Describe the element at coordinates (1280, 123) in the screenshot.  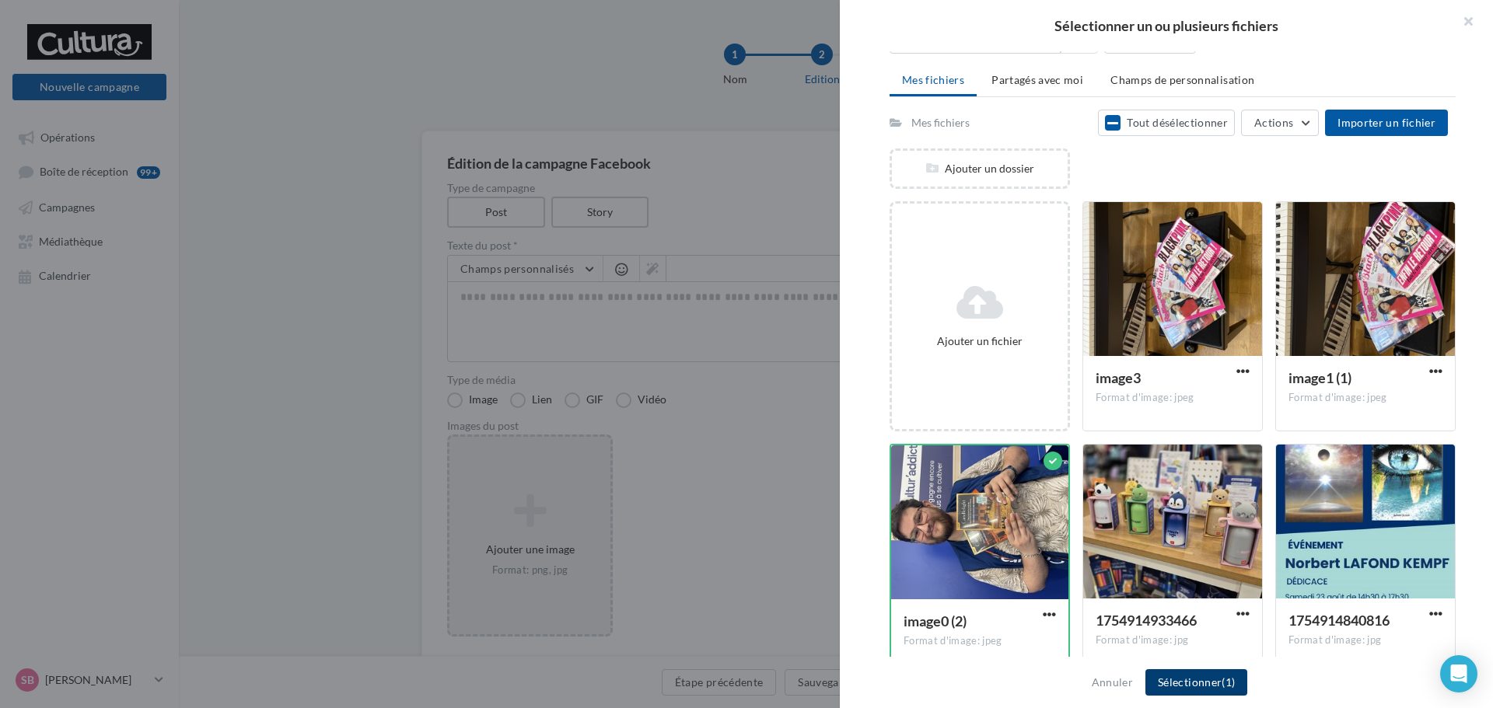
I see `button: Actions` at that location.